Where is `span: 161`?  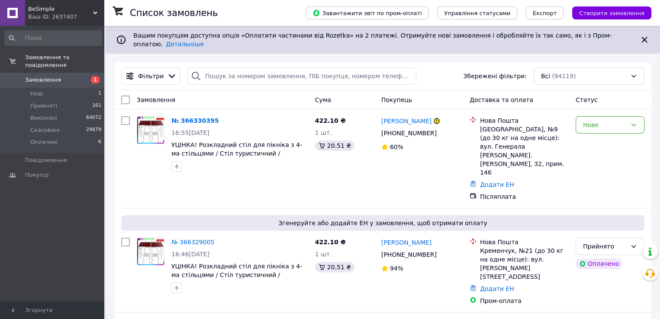
span: 161 is located at coordinates (96, 106).